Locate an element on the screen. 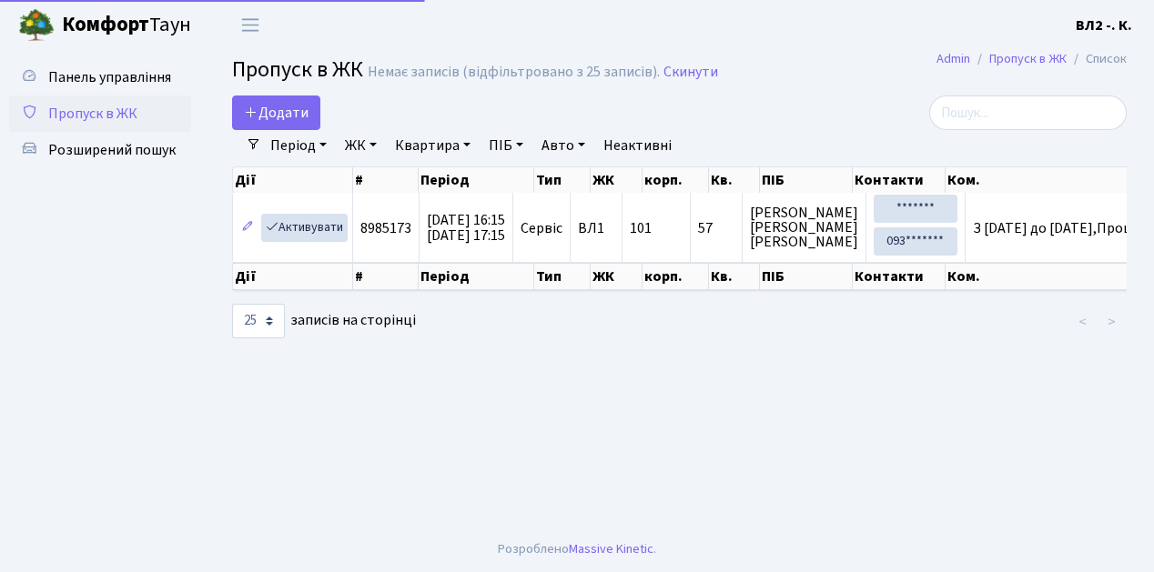 This screenshot has width=1154, height=572. a: Неактивні is located at coordinates (637, 146).